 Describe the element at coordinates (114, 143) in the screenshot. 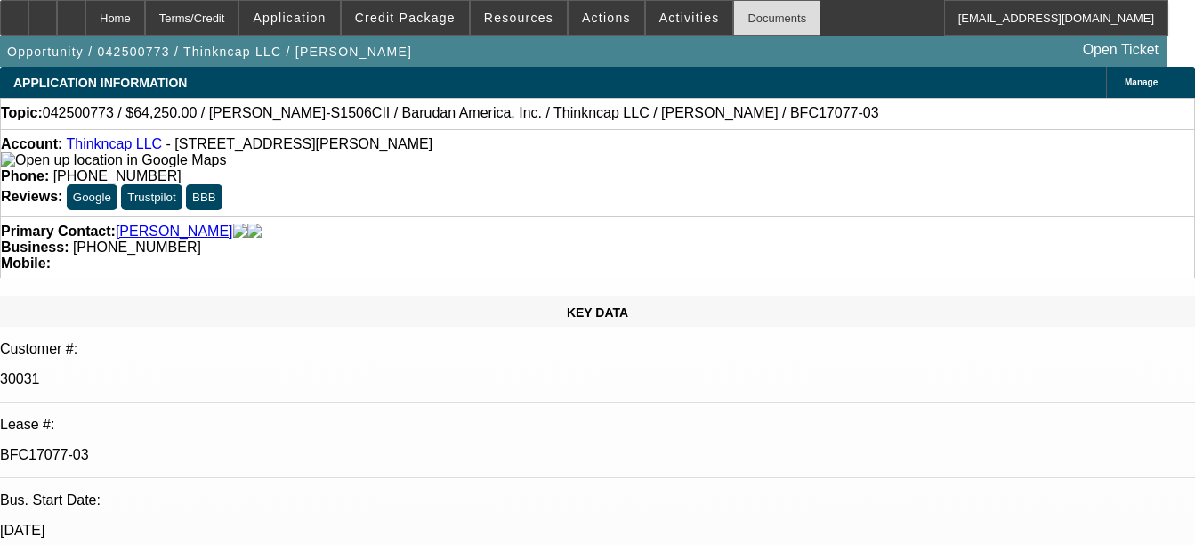

I see `a: Thinkncap LLC` at that location.